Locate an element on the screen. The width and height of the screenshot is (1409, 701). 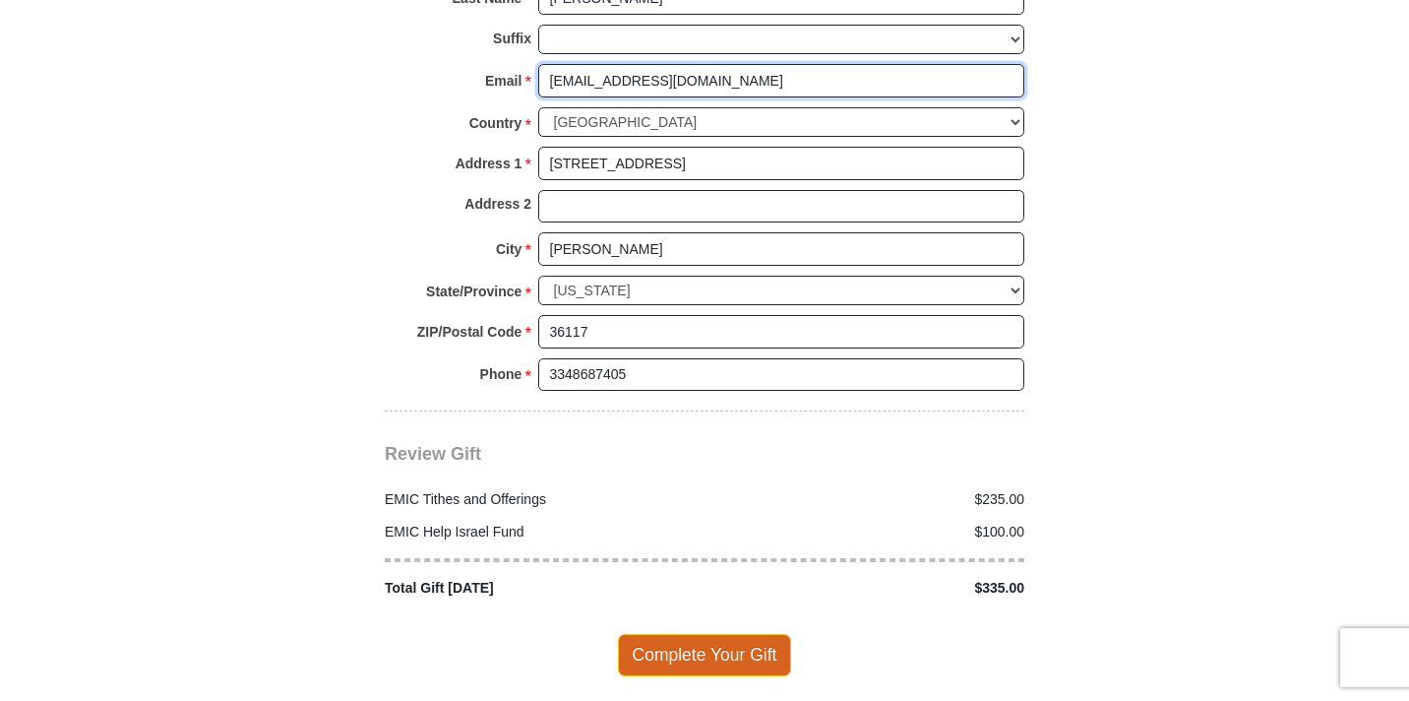
strong: ZIP/Postal Code is located at coordinates (469, 332).